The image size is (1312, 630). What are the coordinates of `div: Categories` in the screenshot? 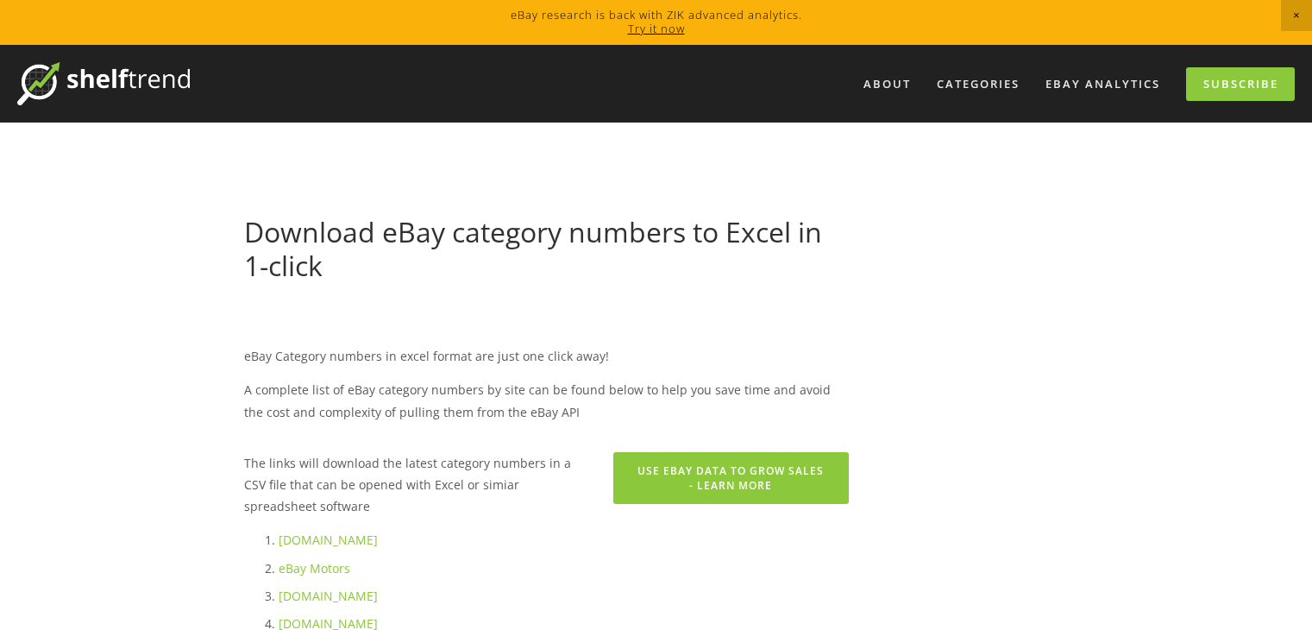 It's located at (978, 84).